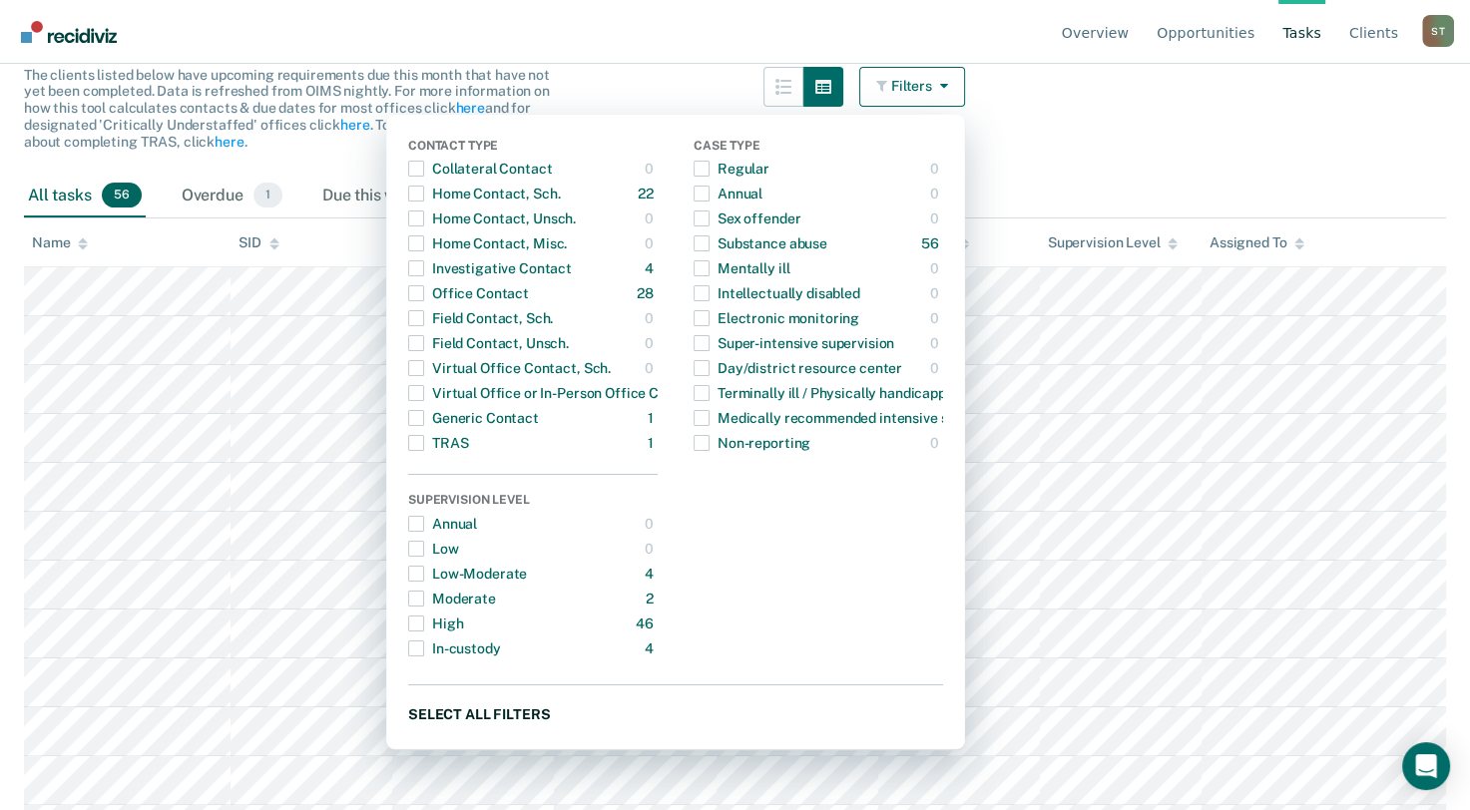 Image resolution: width=1470 pixels, height=810 pixels. What do you see at coordinates (258, 243) in the screenshot?
I see `div: SID` at bounding box center [258, 243].